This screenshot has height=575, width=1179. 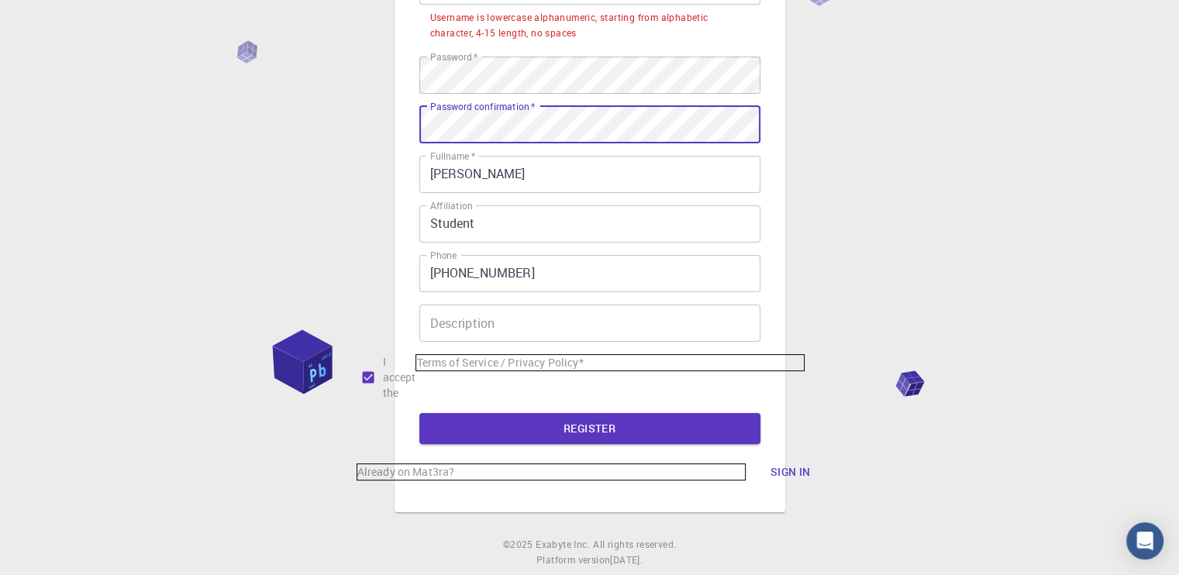 I want to click on button: REGISTER, so click(x=590, y=429).